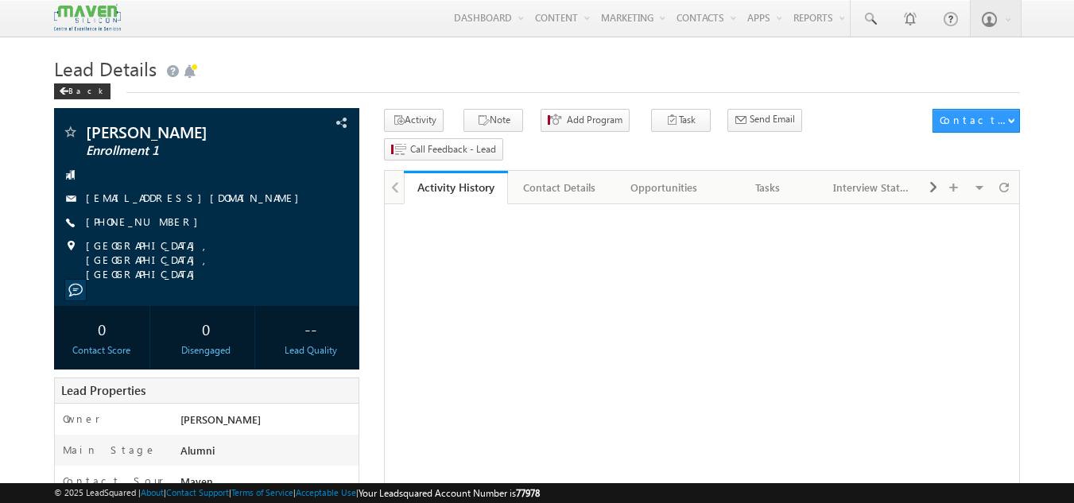  What do you see at coordinates (268, 454) in the screenshot?
I see `div: Alumni` at bounding box center [268, 454].